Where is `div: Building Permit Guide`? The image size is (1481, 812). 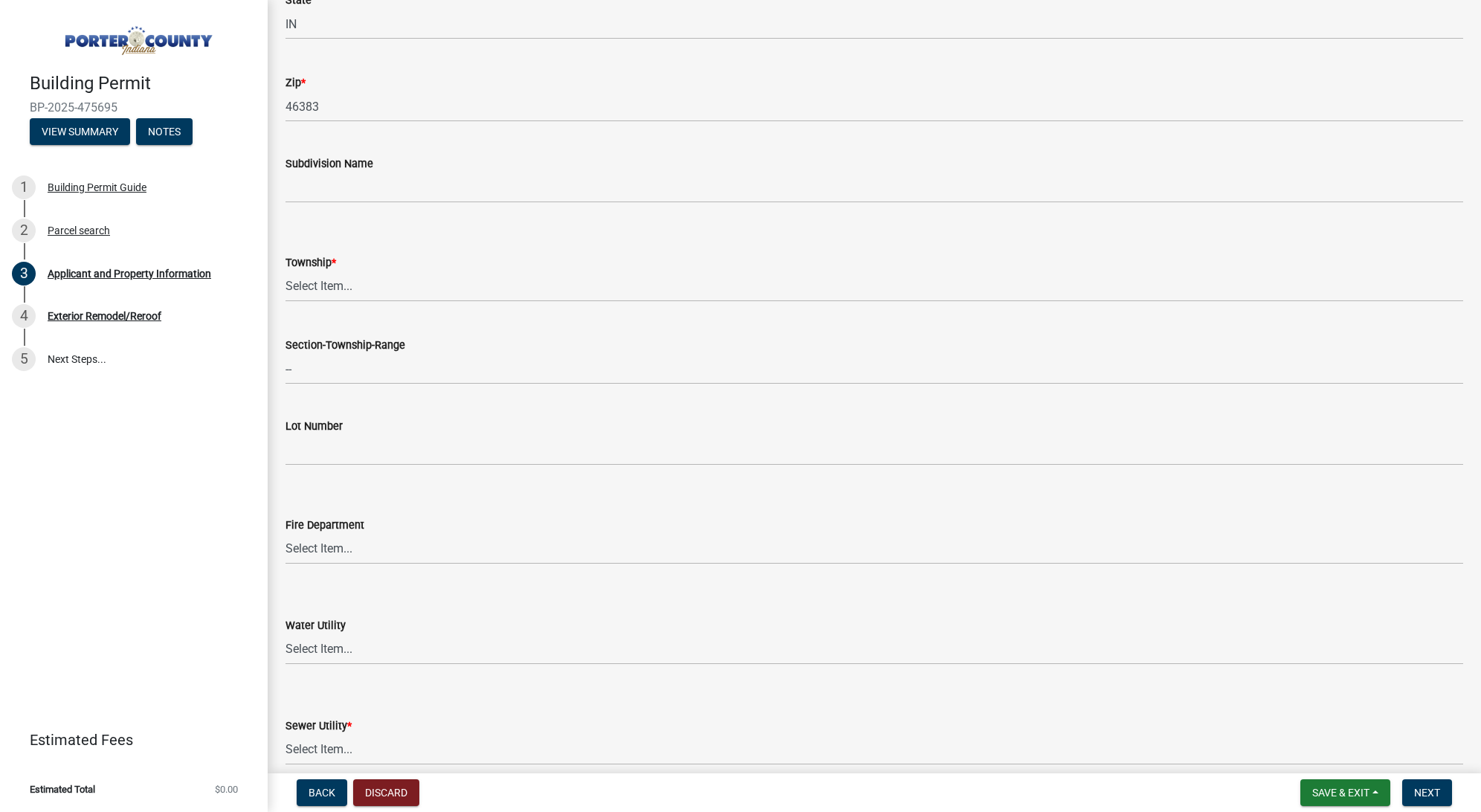 div: Building Permit Guide is located at coordinates (97, 187).